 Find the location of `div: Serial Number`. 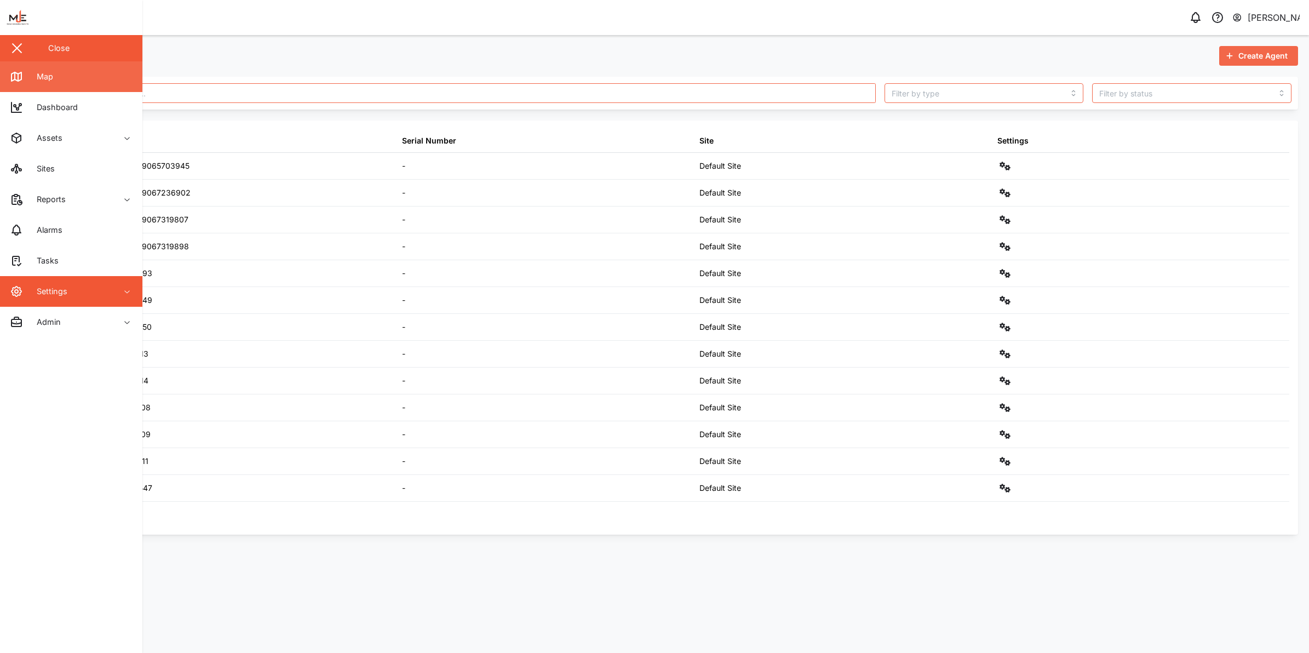

div: Serial Number is located at coordinates (429, 141).